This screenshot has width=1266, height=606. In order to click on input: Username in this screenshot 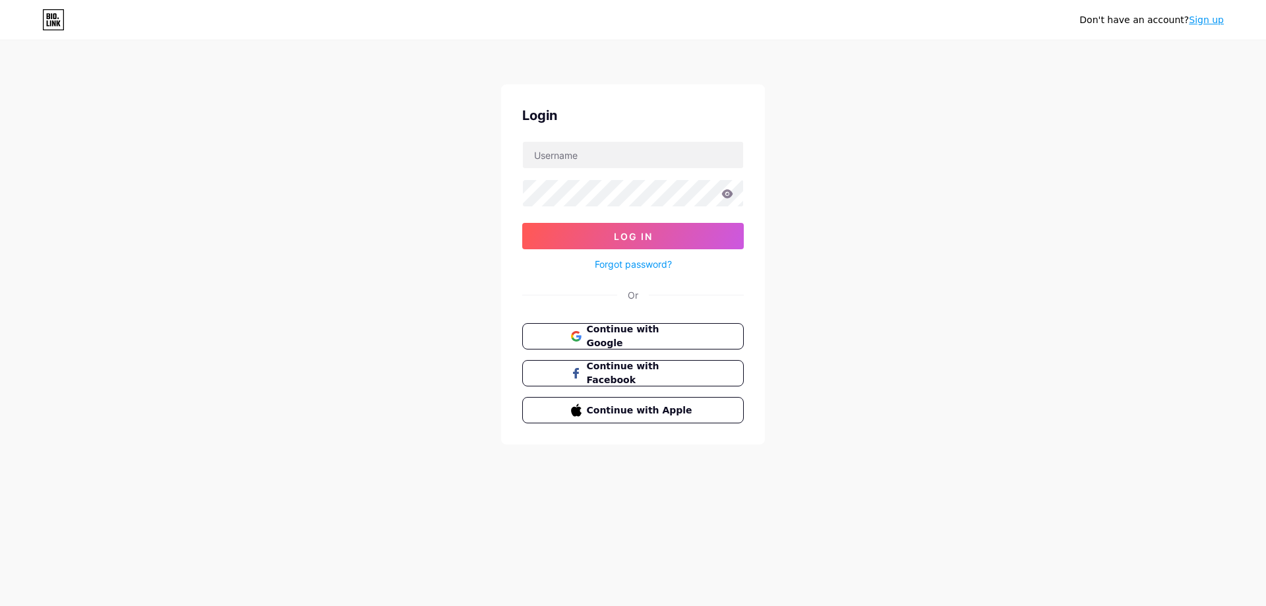, I will do `click(633, 155)`.